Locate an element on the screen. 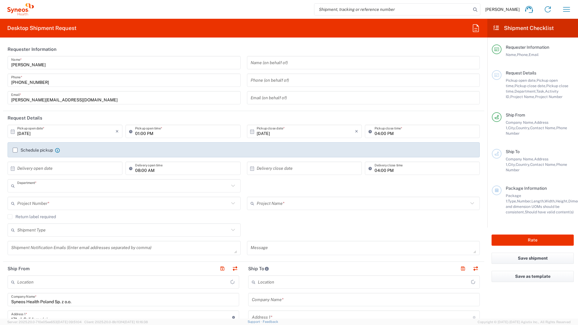 The width and height of the screenshot is (578, 325). span: Server: 2025.20.0-710e05ee653 is located at coordinates (44, 322).